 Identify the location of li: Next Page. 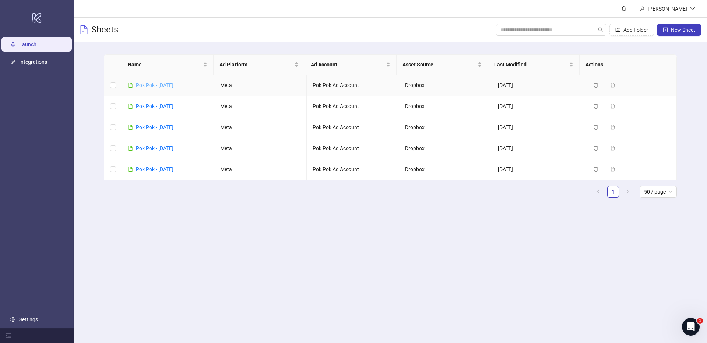
(628, 192).